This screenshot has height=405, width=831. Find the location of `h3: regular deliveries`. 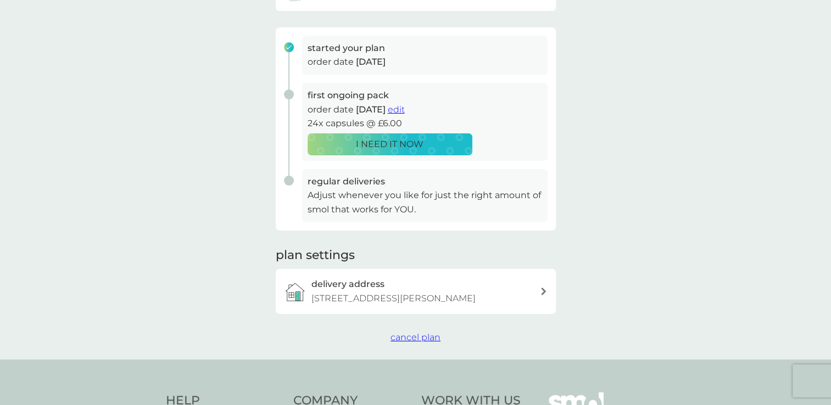

h3: regular deliveries is located at coordinates (425, 182).